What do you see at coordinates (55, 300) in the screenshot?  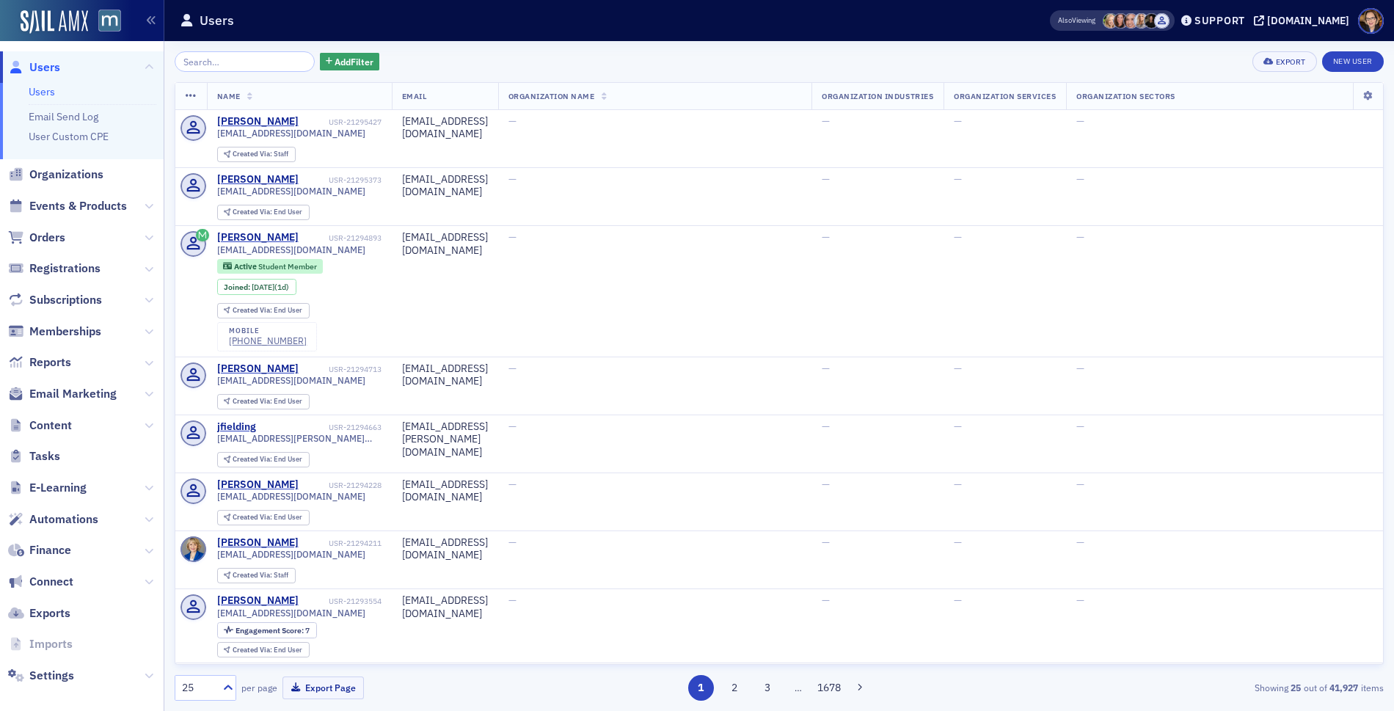 I see `a: Subscriptions` at bounding box center [55, 300].